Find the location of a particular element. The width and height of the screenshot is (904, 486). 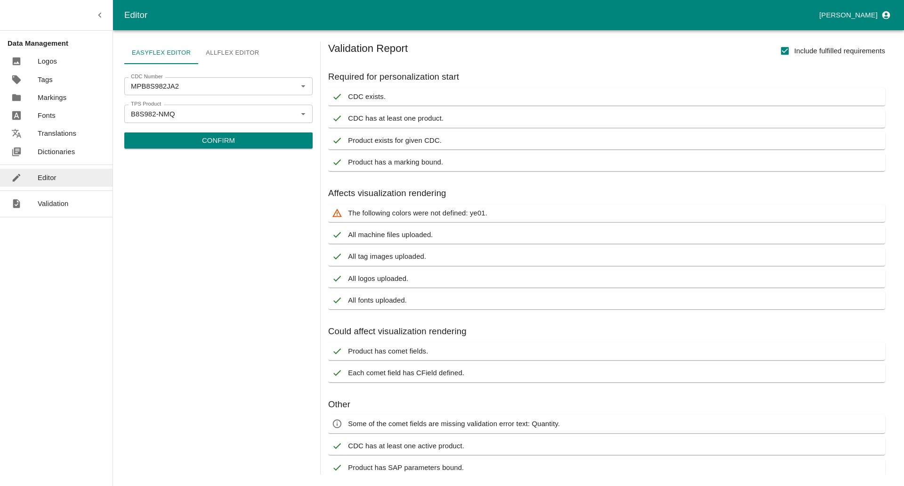

a: Allflex Editor is located at coordinates (232, 53).